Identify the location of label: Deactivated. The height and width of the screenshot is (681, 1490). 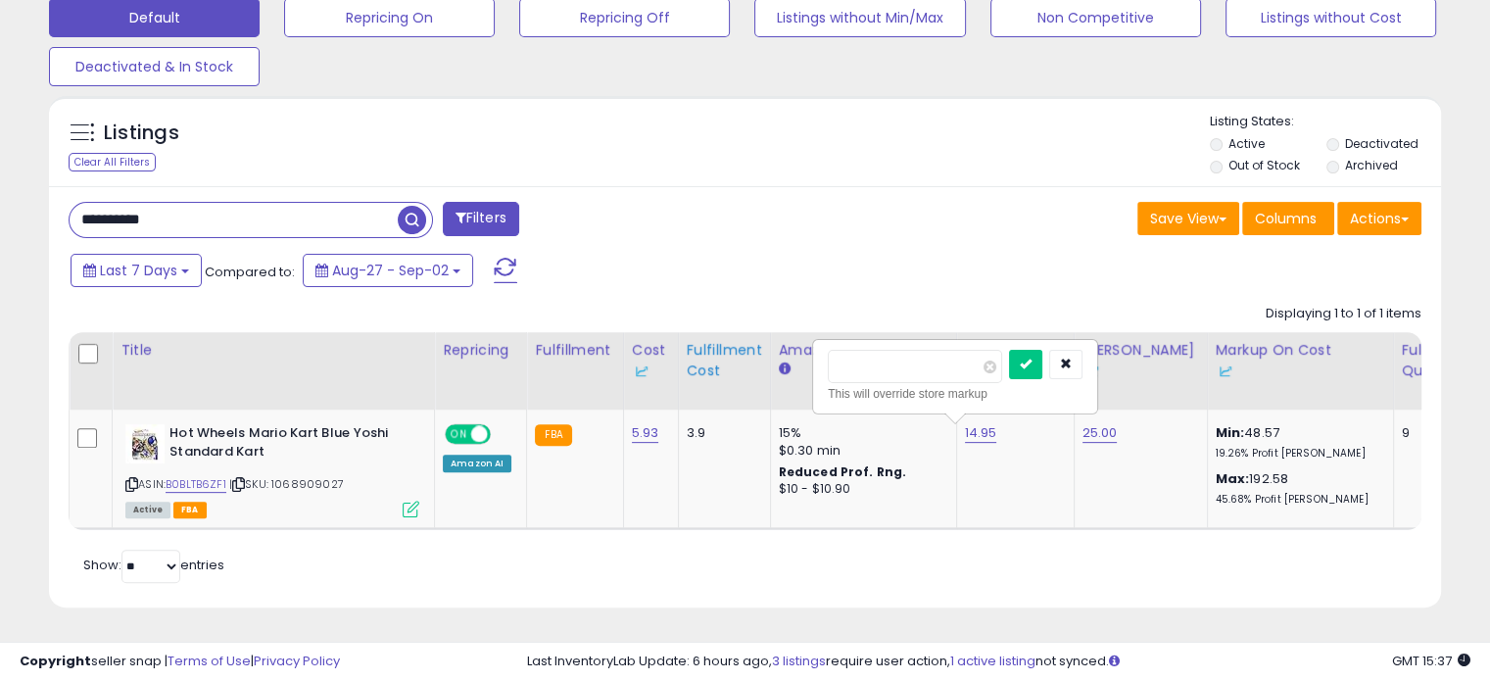
(1381, 143).